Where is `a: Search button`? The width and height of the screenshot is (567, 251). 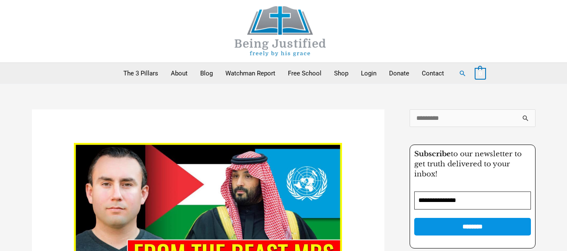
a: Search button is located at coordinates (462, 73).